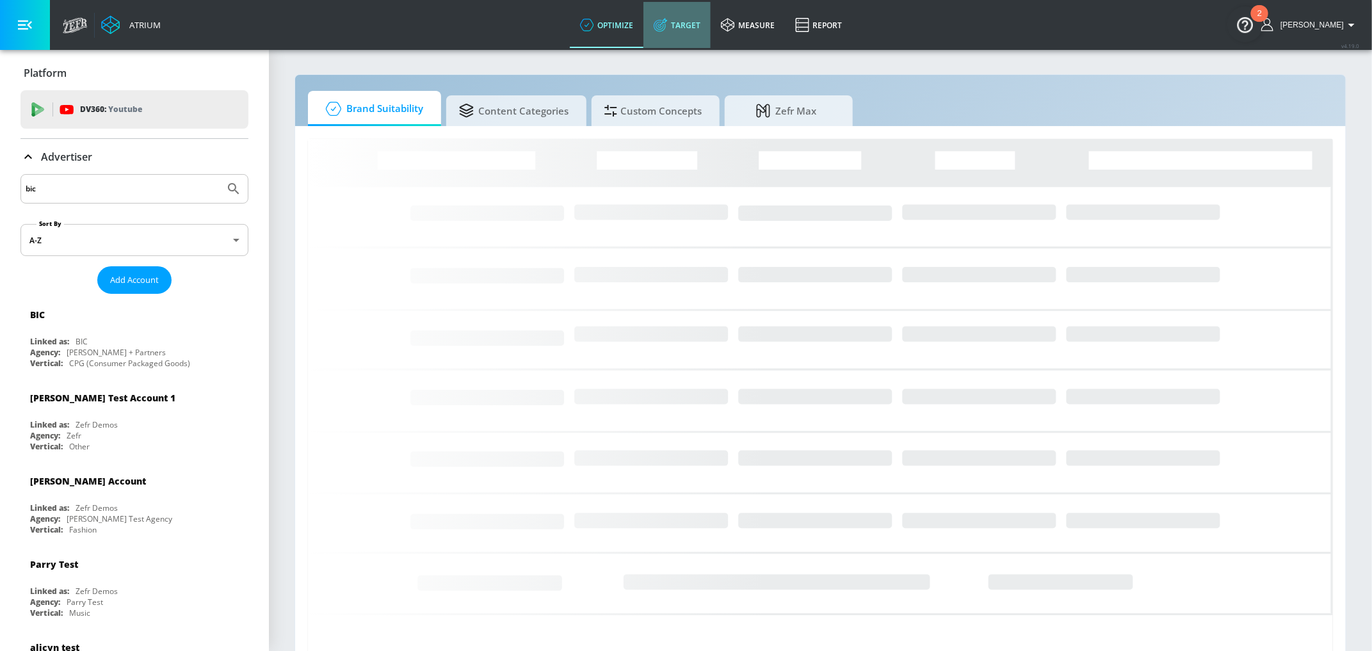  What do you see at coordinates (122, 189) in the screenshot?
I see `input: Search by name` at bounding box center [122, 189].